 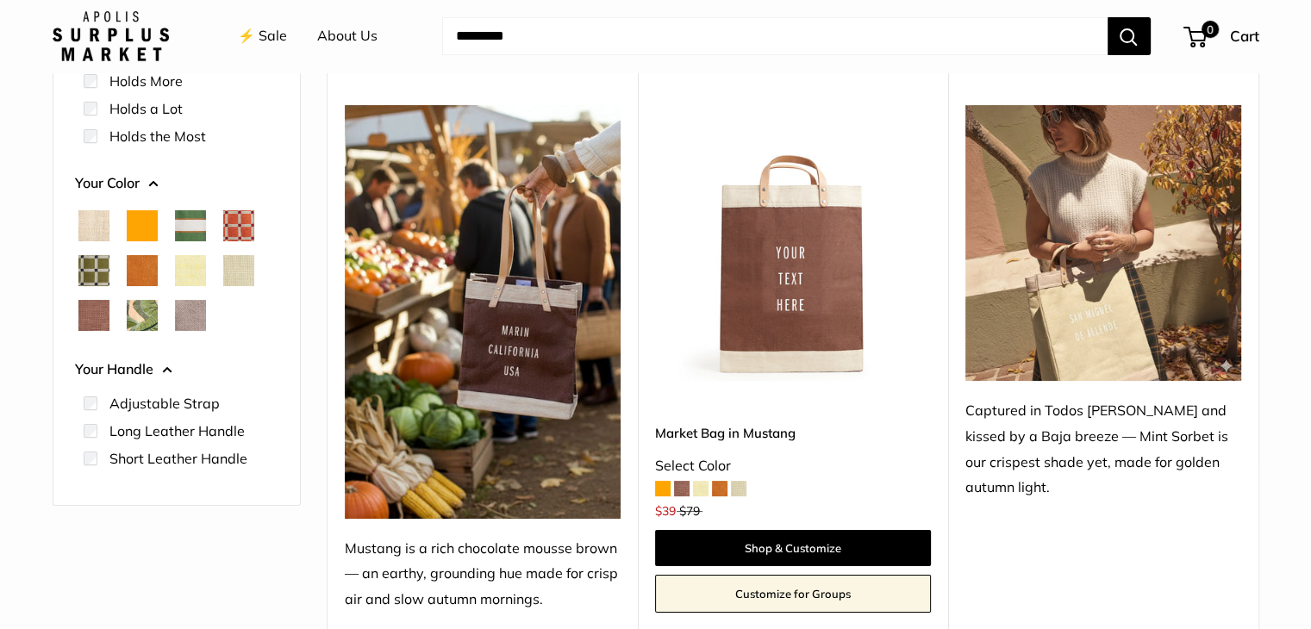 I want to click on label: Adjustable Strap, so click(x=165, y=403).